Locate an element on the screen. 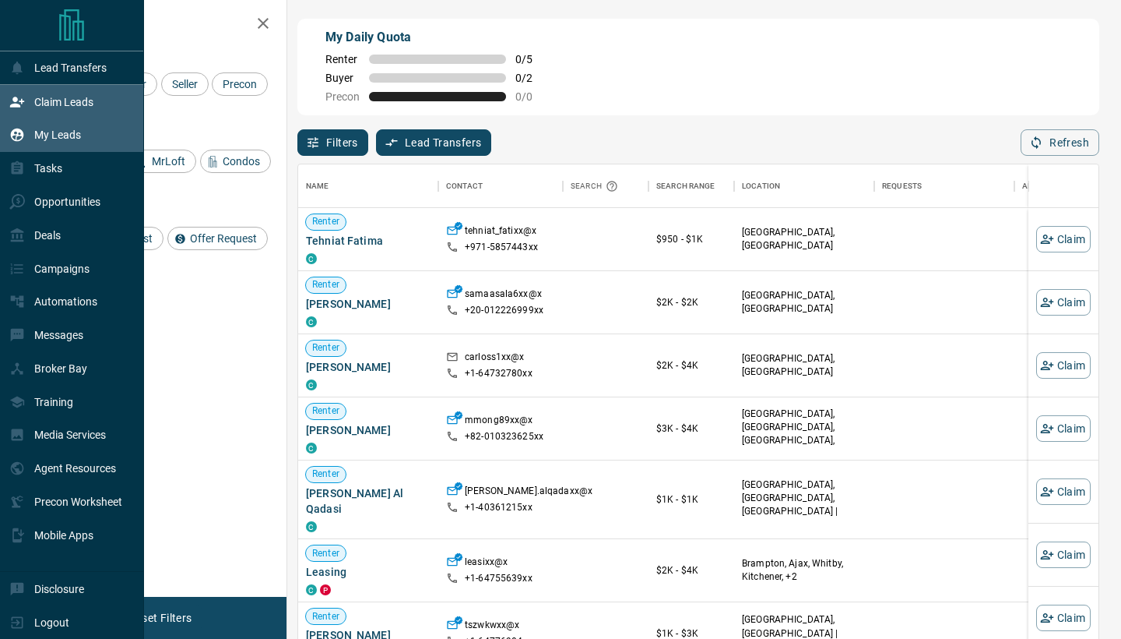  span: Buyer is located at coordinates (343, 78).